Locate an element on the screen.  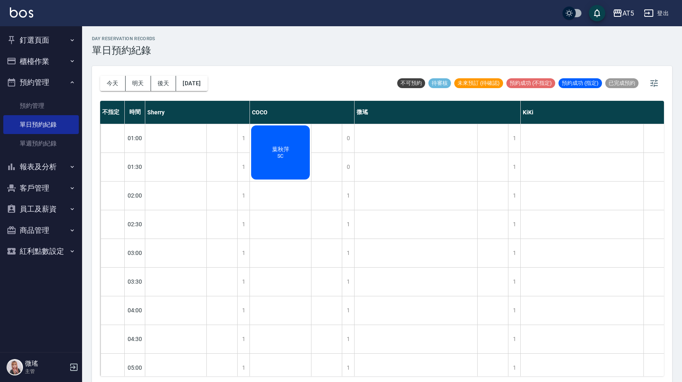
button: 登出 is located at coordinates (656, 13).